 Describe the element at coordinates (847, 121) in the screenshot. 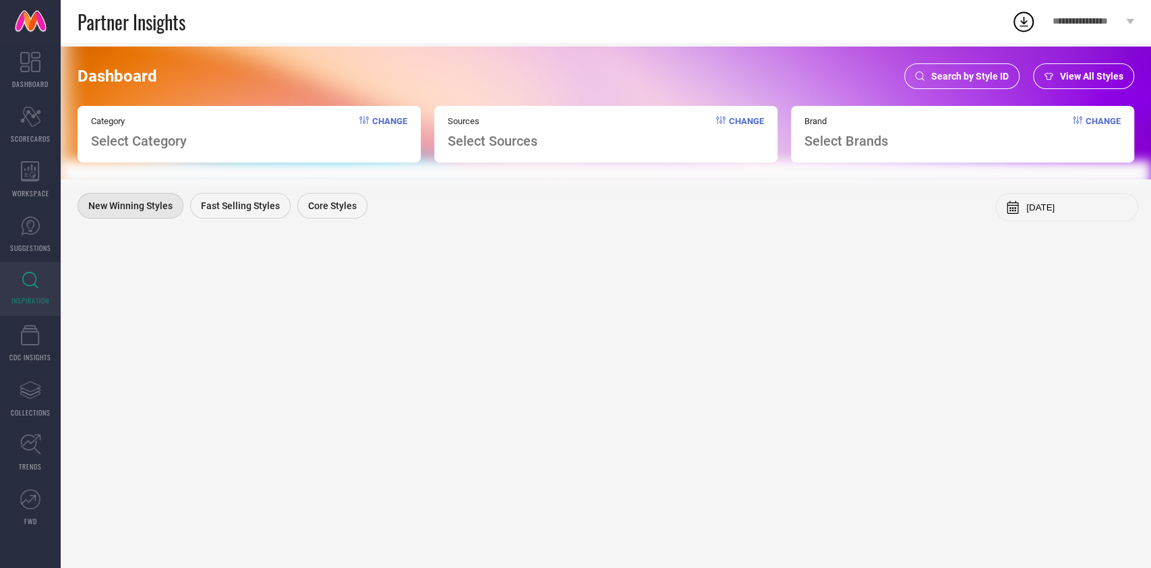

I see `span: Brand` at that location.